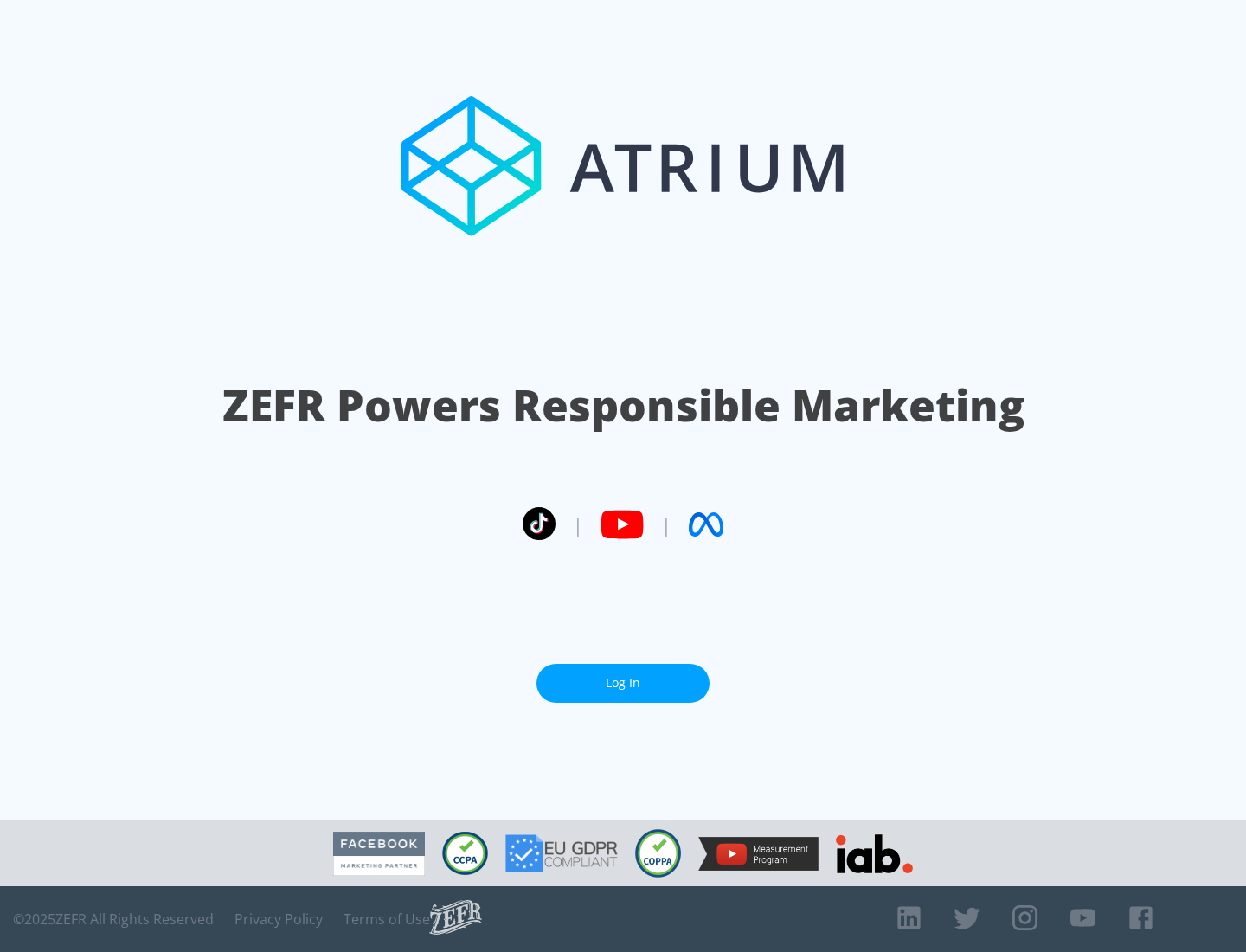  I want to click on a: Terms of Use, so click(387, 919).